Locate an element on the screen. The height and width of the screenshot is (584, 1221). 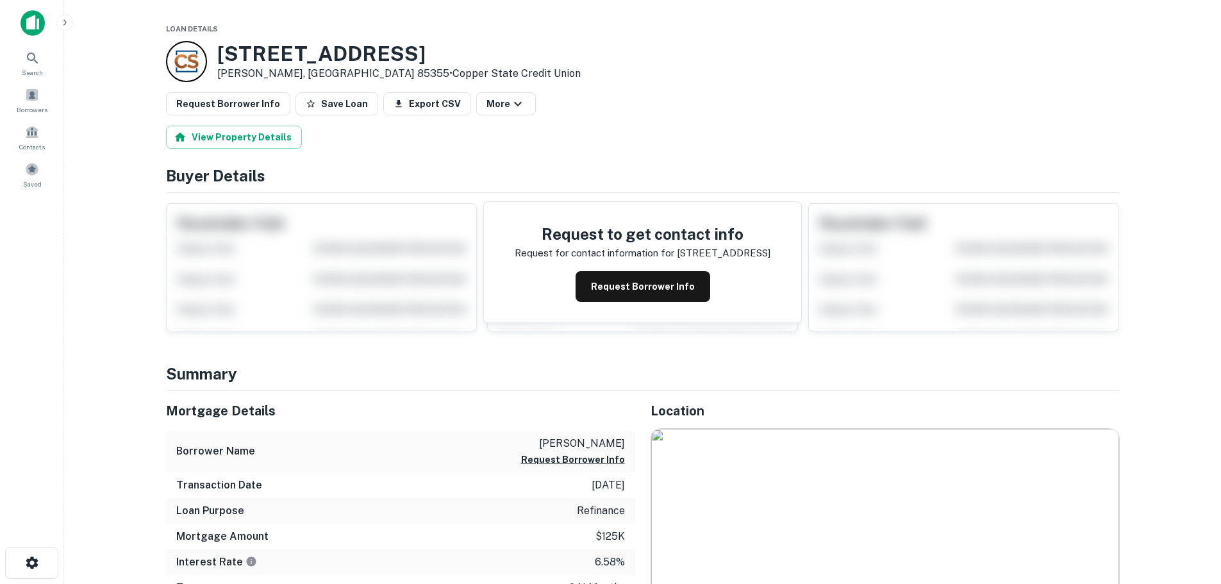
div: Chat Widget is located at coordinates (1189, 512).